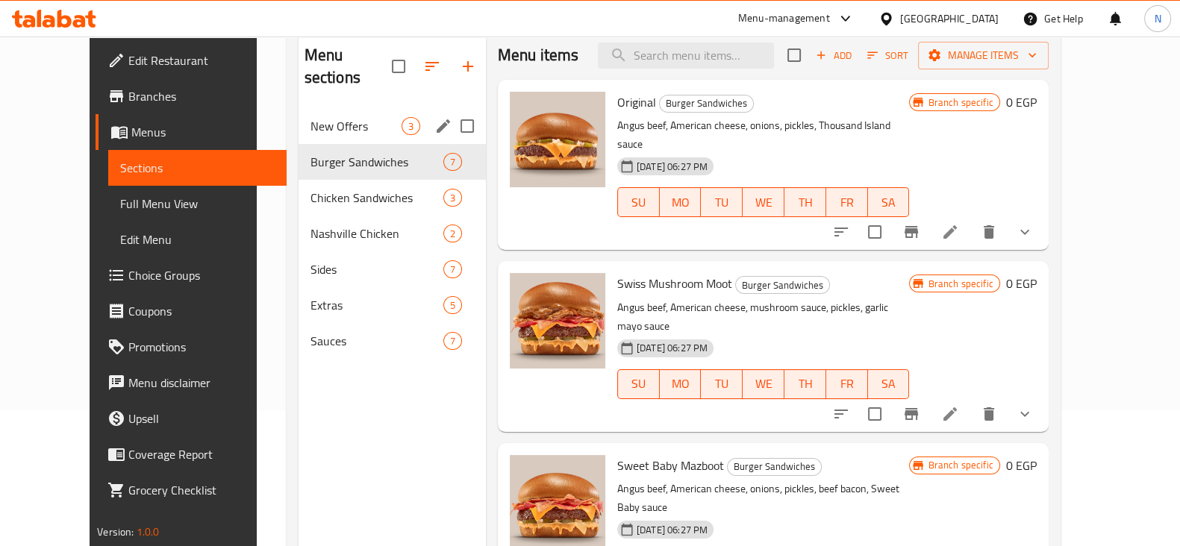 The image size is (1180, 546). Describe the element at coordinates (191, 311) in the screenshot. I see `a: Coupons` at that location.